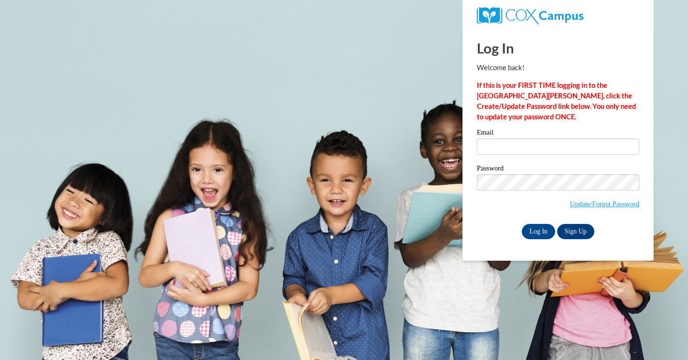  What do you see at coordinates (558, 170) in the screenshot?
I see `label: Password` at bounding box center [558, 170].